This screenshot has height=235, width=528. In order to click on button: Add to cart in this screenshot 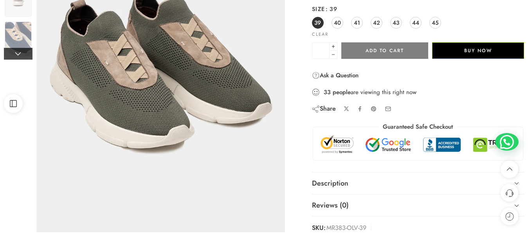, I will do `click(385, 51)`.